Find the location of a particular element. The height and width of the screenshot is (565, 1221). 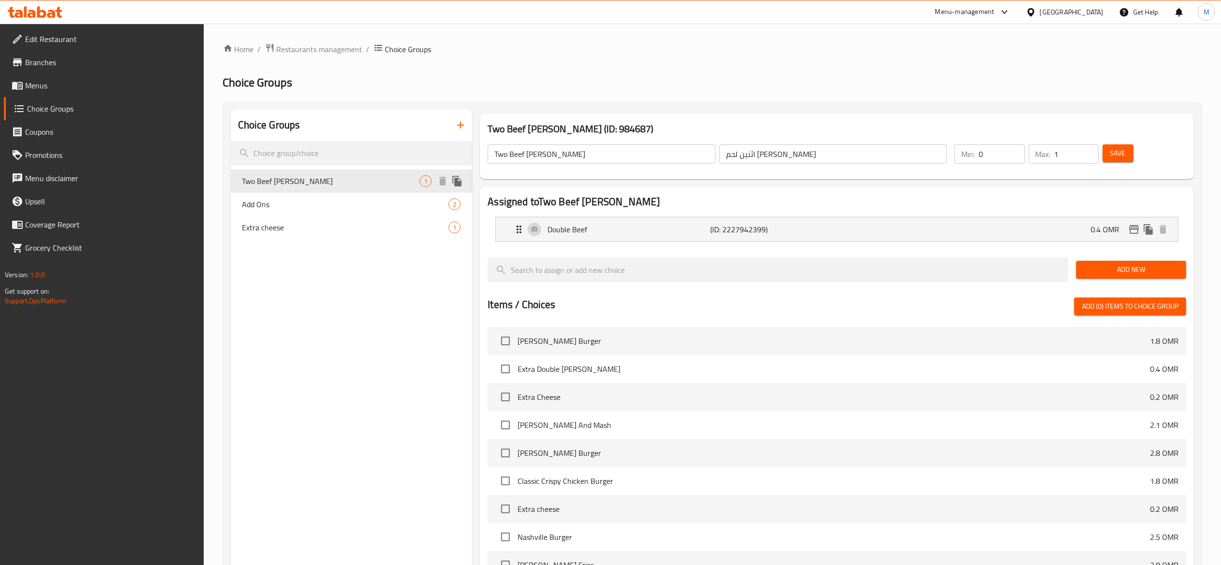

p: Min: is located at coordinates (968, 154).